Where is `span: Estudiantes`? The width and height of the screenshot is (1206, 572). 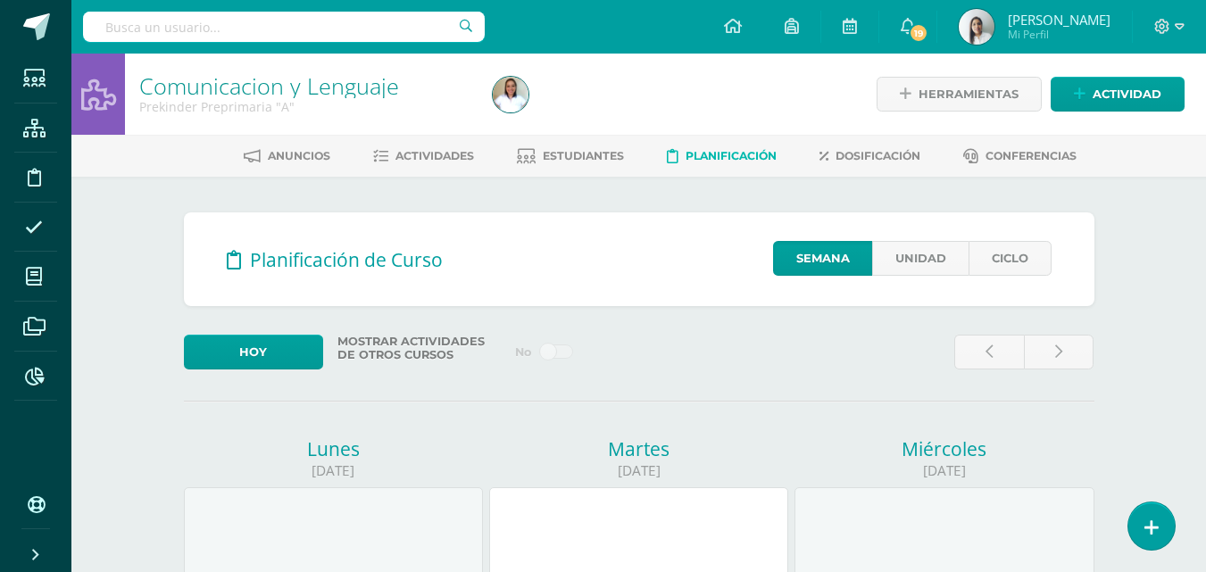 span: Estudiantes is located at coordinates (583, 155).